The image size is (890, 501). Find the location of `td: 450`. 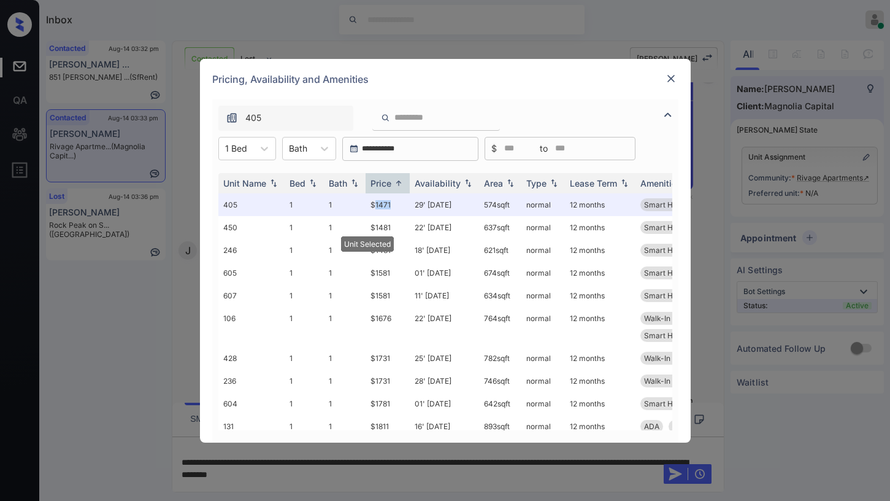

td: 450 is located at coordinates (252, 227).